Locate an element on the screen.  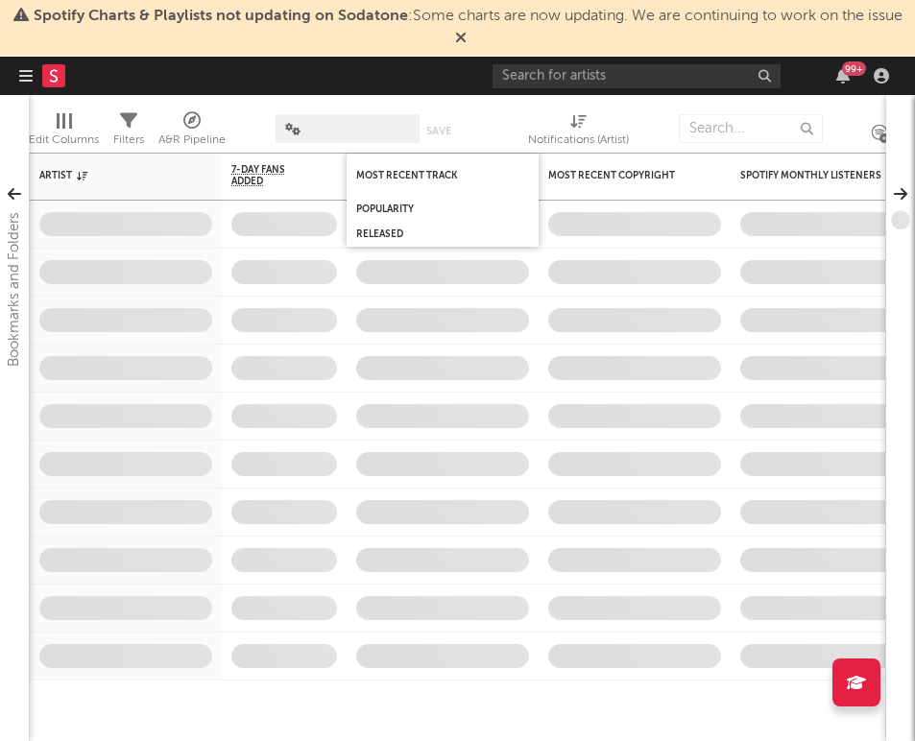
button: 99+ is located at coordinates (843, 76).